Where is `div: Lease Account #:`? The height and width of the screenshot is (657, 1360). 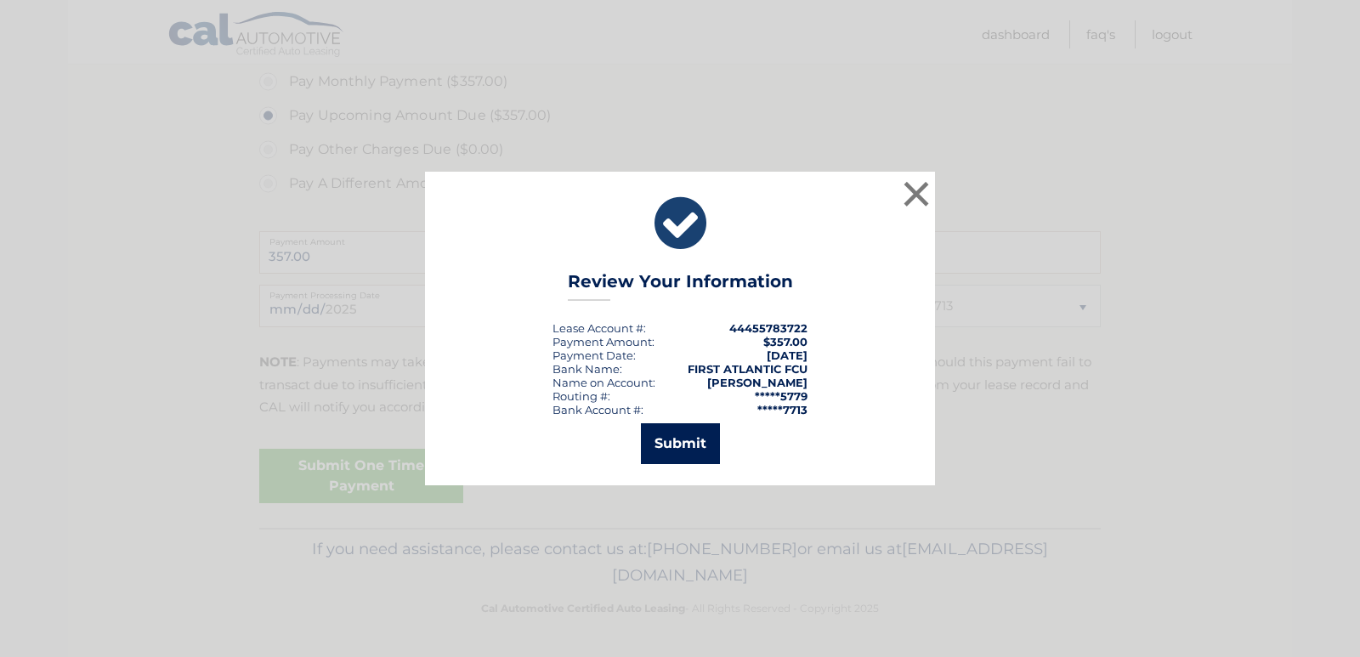
div: Lease Account #: is located at coordinates (599, 328).